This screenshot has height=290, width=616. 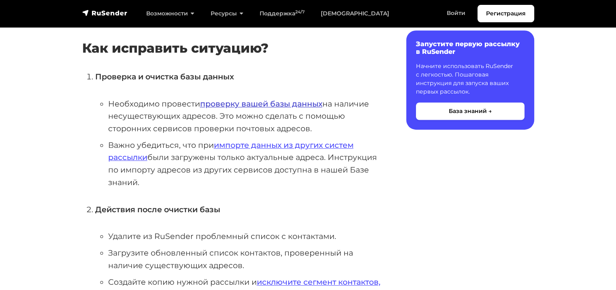 I want to click on a: Регистрация, so click(x=506, y=13).